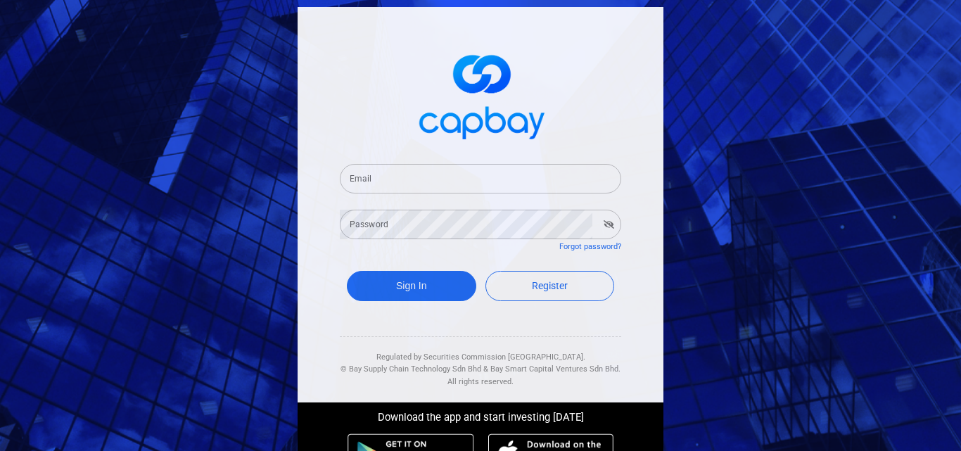 The width and height of the screenshot is (961, 451). I want to click on img: logo, so click(481, 94).